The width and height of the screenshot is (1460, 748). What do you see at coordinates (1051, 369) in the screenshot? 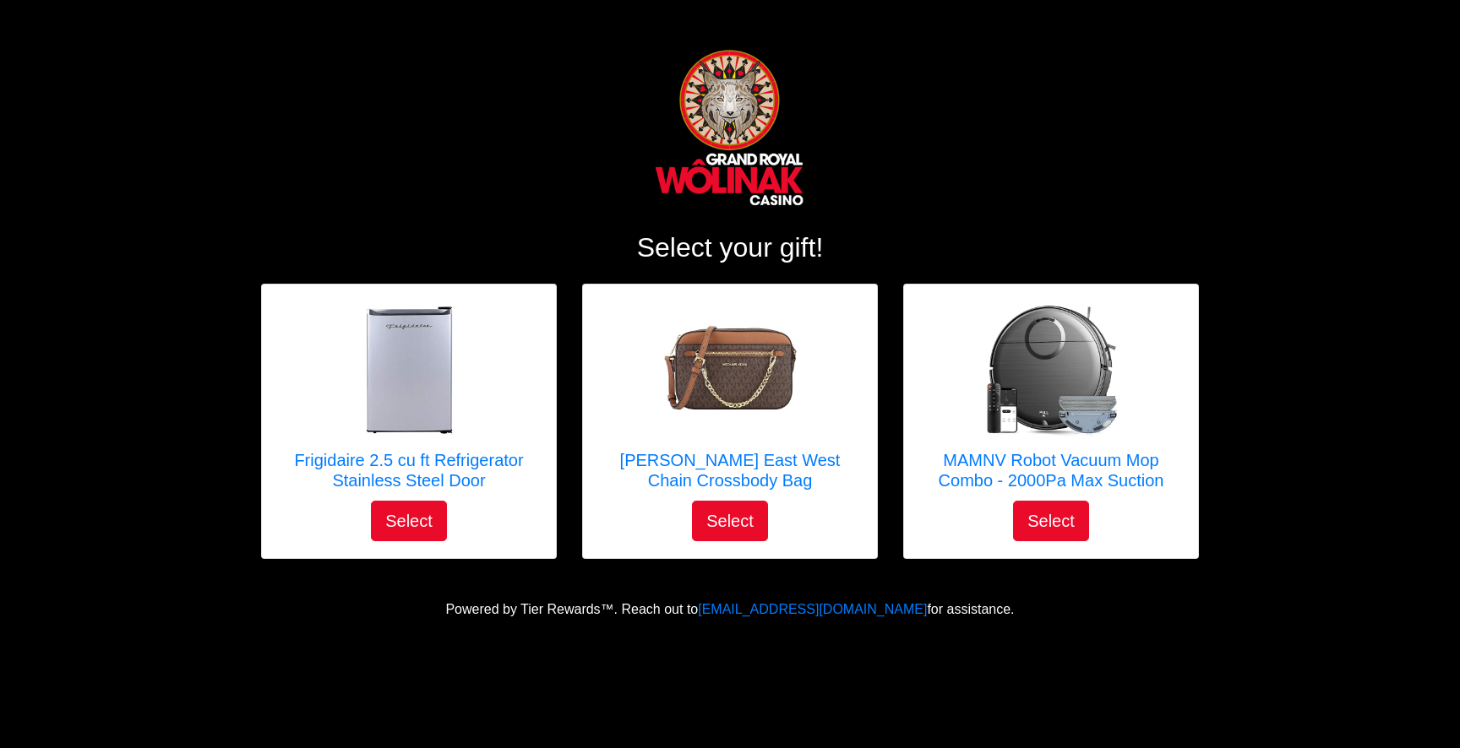
I see `img: MAMNV Robot Vacuum Mop Combo - 2000Pa Max Suction` at bounding box center [1051, 369].